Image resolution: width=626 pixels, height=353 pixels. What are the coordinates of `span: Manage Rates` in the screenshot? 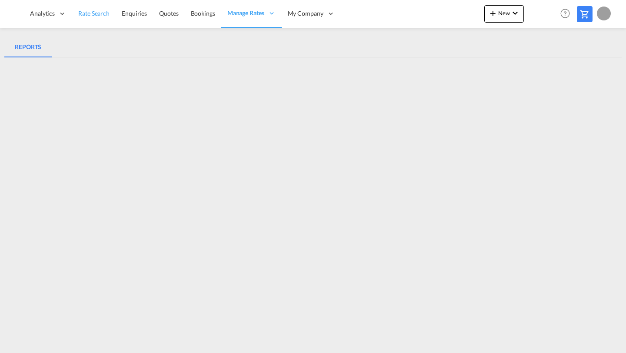 It's located at (246, 13).